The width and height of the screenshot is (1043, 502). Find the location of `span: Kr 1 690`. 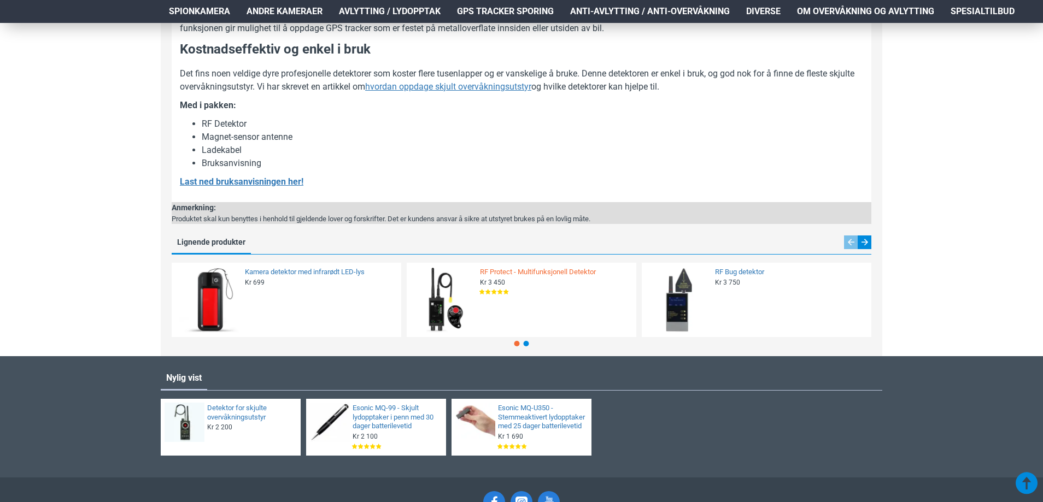

span: Kr 1 690 is located at coordinates (511, 437).